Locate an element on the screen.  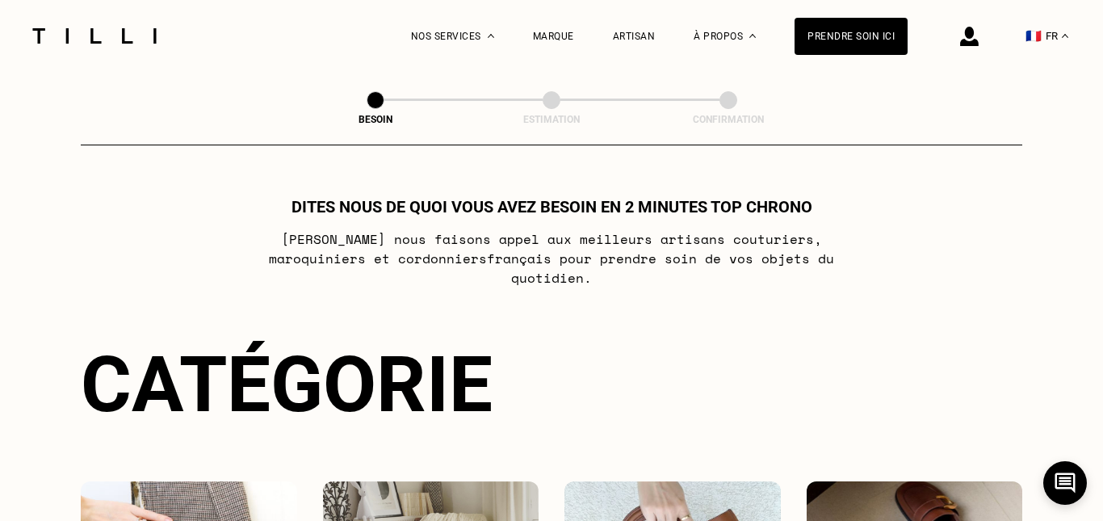
div: Catégorie is located at coordinates (551, 384).